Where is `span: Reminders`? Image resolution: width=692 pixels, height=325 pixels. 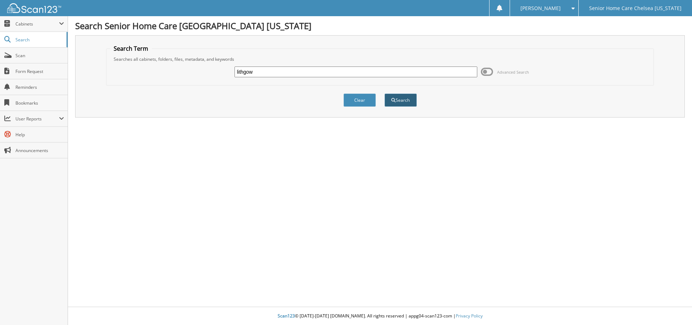 span: Reminders is located at coordinates (40, 87).